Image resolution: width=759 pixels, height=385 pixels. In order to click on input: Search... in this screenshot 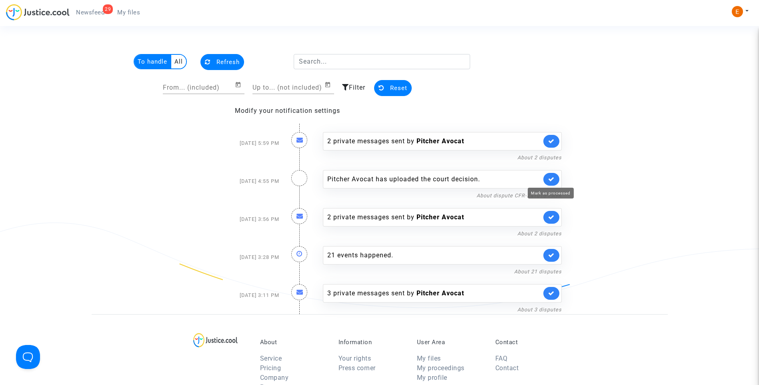, I will do `click(382, 62)`.